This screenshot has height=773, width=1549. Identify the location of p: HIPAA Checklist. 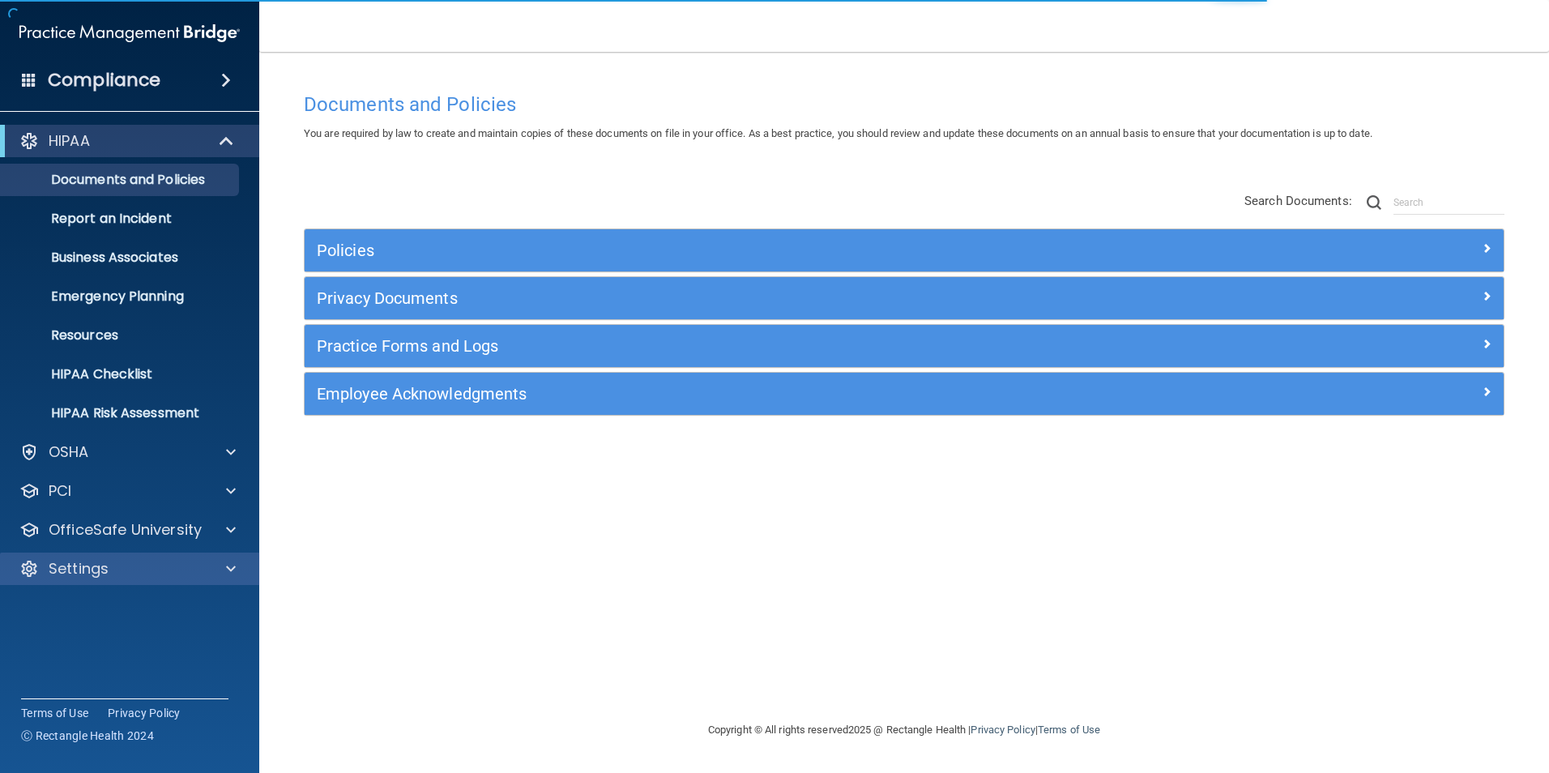
(121, 374).